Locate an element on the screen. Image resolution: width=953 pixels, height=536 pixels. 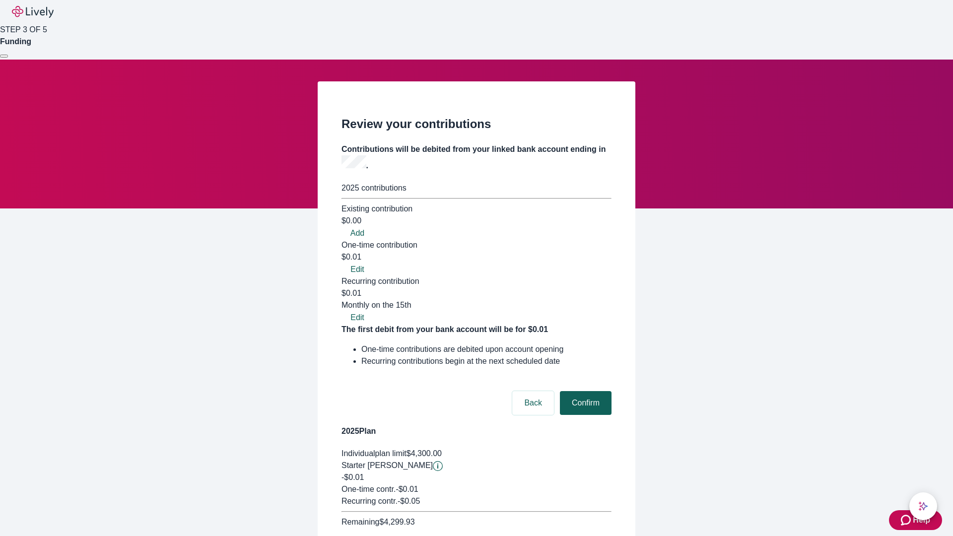
span: Individual plan limit is located at coordinates (374, 453).